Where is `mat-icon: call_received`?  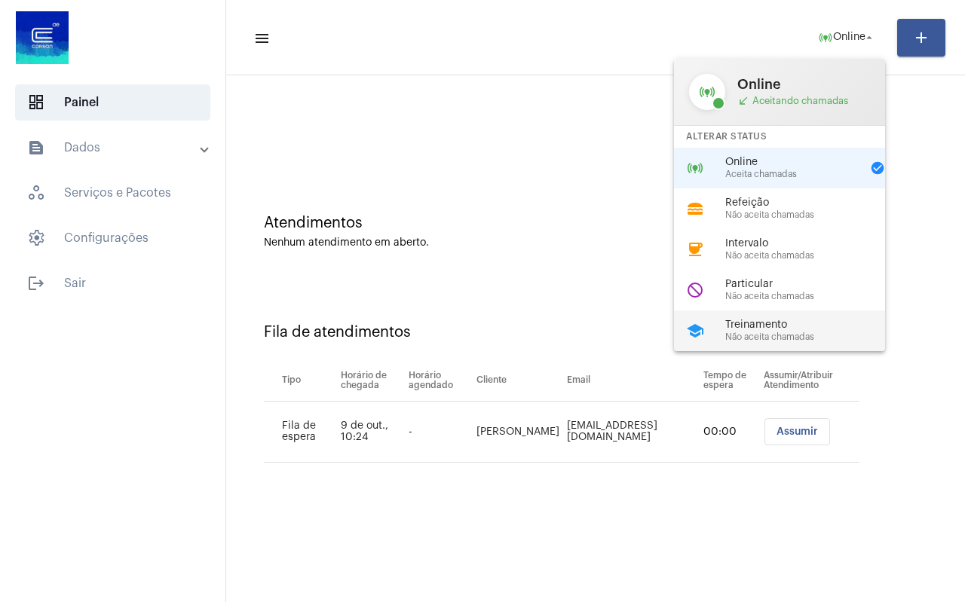 mat-icon: call_received is located at coordinates (743, 101).